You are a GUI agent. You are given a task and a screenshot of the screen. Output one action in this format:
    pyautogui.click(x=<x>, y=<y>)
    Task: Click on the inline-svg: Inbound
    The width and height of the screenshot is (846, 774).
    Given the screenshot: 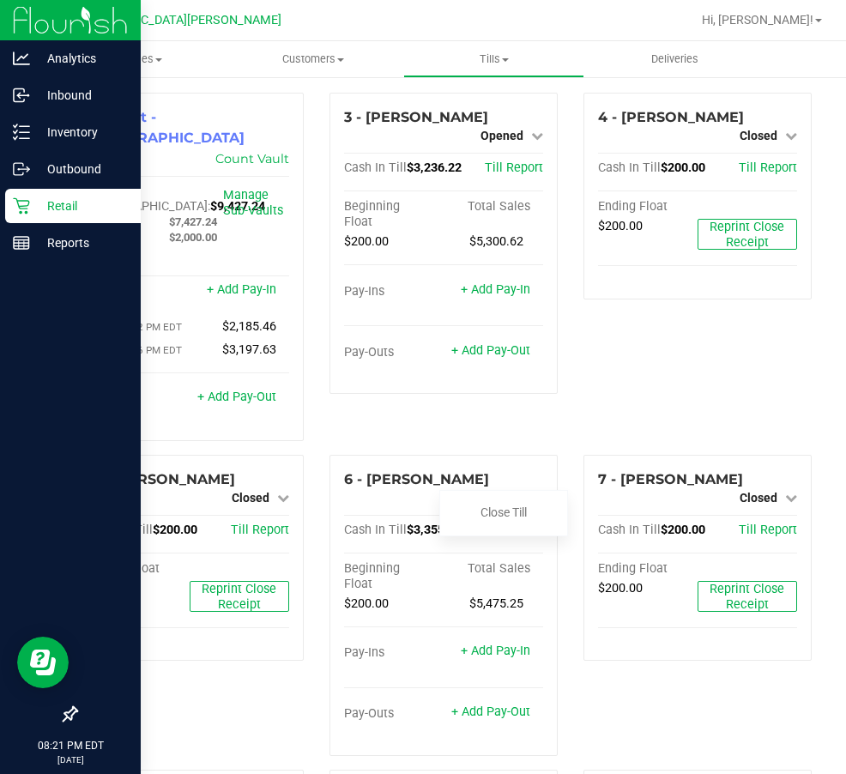 What is the action you would take?
    pyautogui.click(x=21, y=95)
    